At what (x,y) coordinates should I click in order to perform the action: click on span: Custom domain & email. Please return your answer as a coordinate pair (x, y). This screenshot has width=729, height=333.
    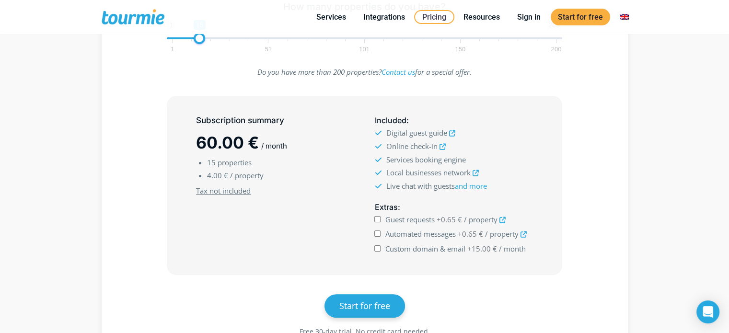
    Looking at the image, I should click on (425, 249).